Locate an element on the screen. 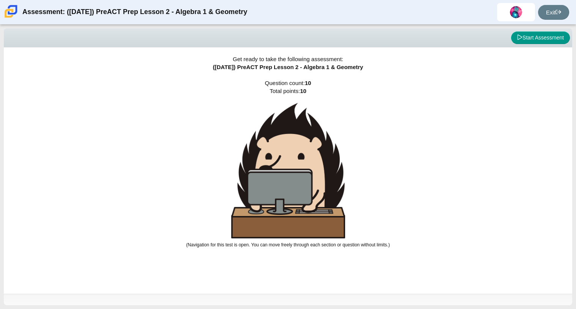 The image size is (576, 309). img: christian.ordazper.s1dd3K is located at coordinates (516, 12).